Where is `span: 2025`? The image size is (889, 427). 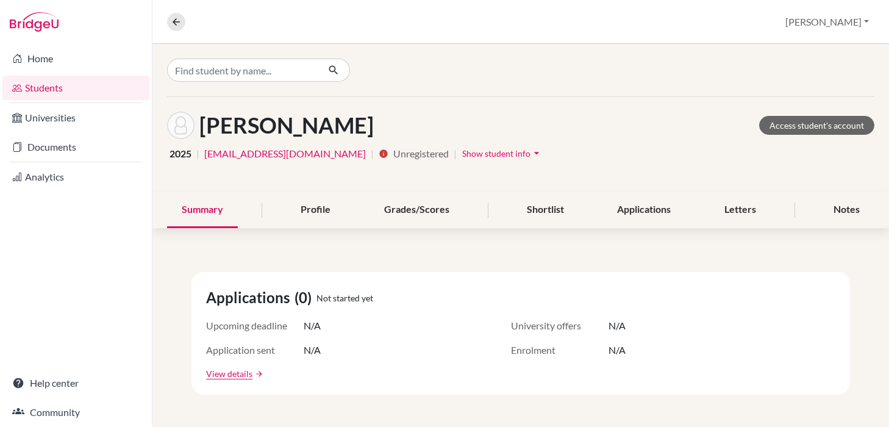 span: 2025 is located at coordinates (180, 154).